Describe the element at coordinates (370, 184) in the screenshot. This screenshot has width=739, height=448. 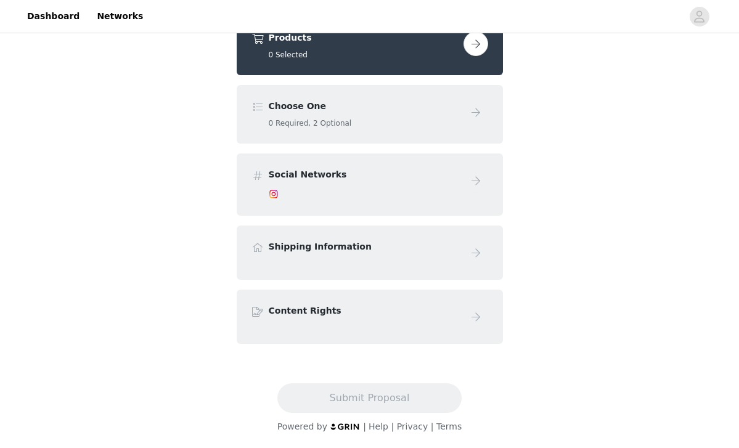
I see `div: Social Networks` at that location.